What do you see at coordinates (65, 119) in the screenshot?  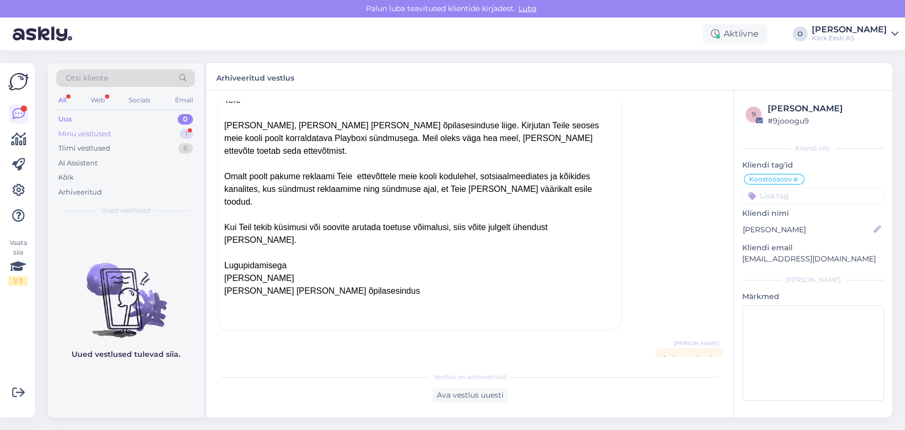 I see `div: Uus` at bounding box center [65, 119].